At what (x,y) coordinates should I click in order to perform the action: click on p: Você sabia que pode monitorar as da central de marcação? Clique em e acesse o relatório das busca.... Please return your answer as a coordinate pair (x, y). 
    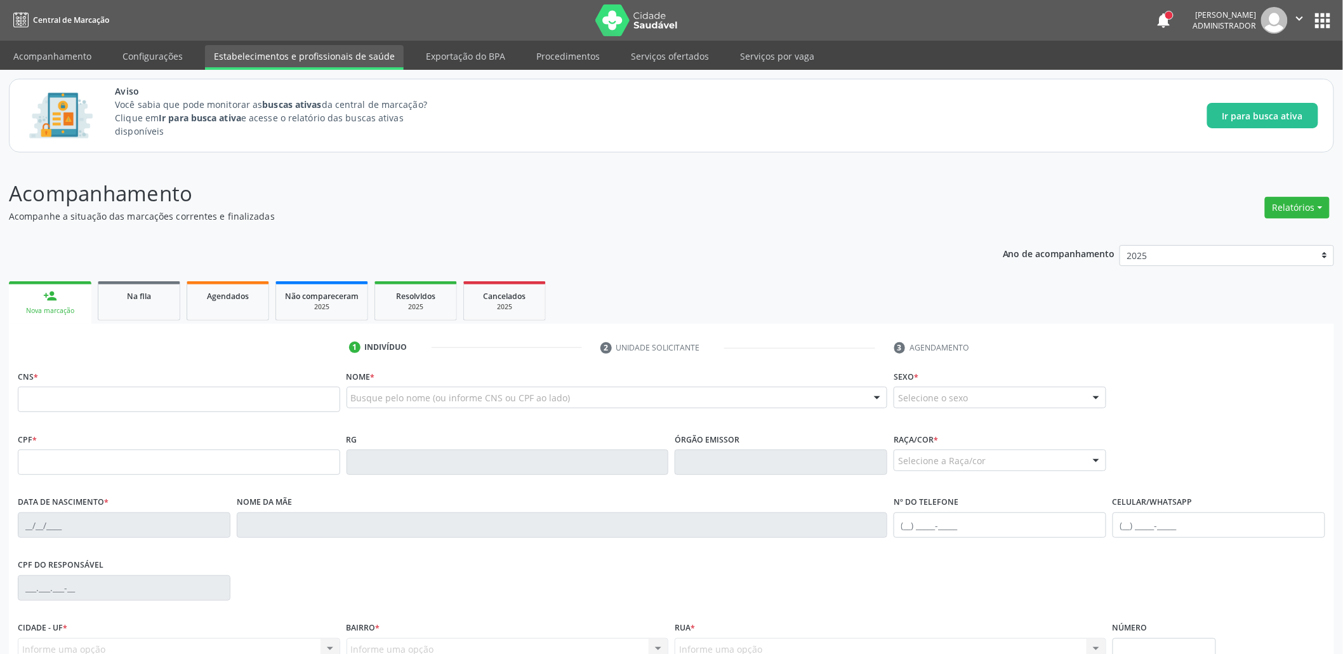
    Looking at the image, I should click on (282, 117).